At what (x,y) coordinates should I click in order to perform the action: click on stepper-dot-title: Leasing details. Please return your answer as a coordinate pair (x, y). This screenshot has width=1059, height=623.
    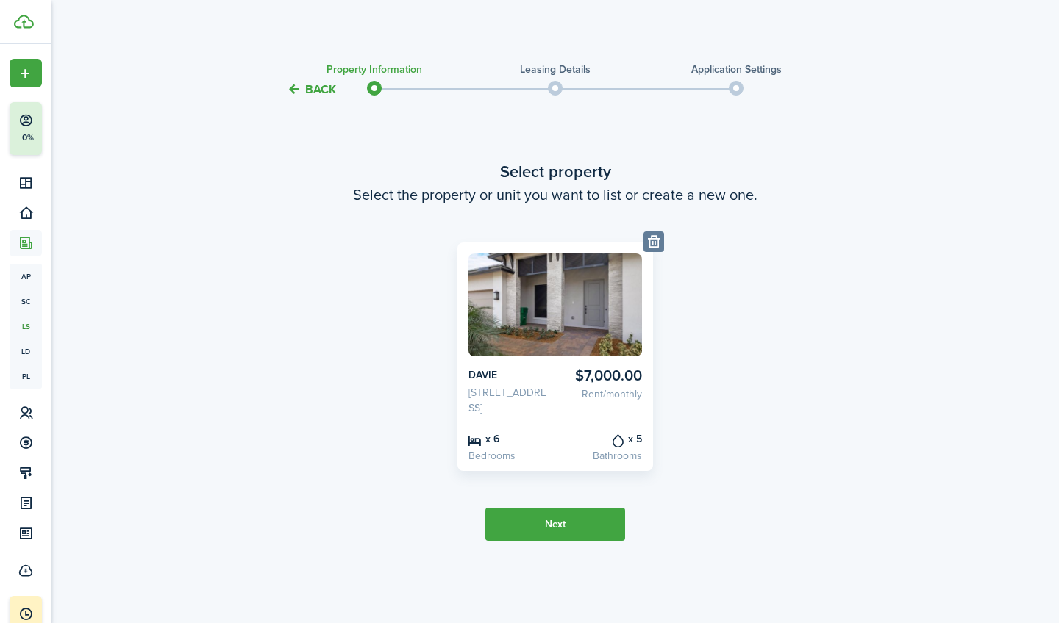
    Looking at the image, I should click on (555, 69).